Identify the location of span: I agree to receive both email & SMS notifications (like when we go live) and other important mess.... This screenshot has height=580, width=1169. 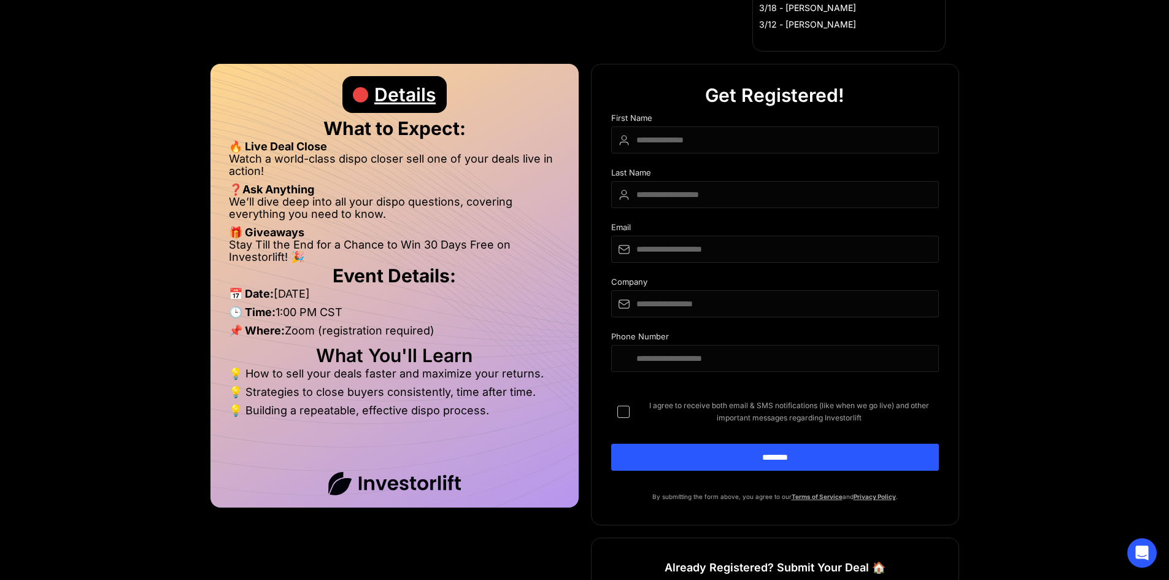
(789, 412).